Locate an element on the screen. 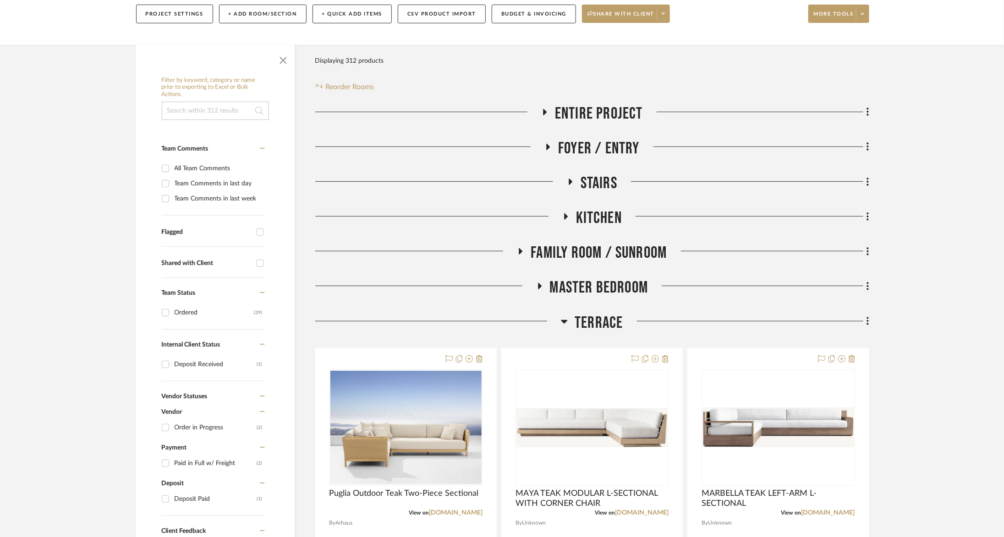  button: Close is located at coordinates (283, 59).